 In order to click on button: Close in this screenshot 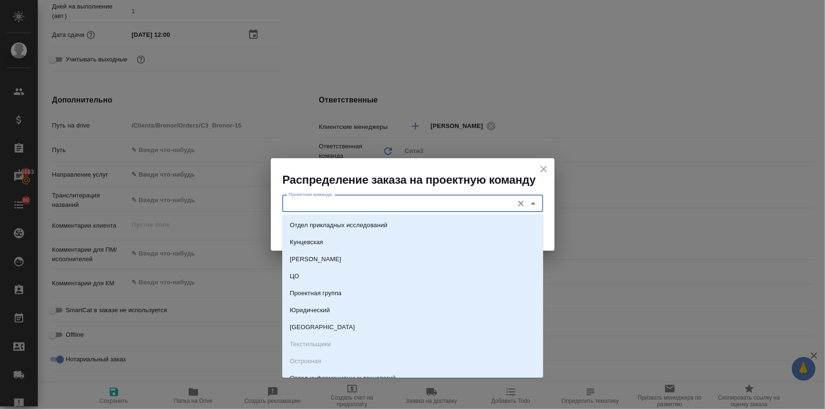, I will do `click(533, 204)`.